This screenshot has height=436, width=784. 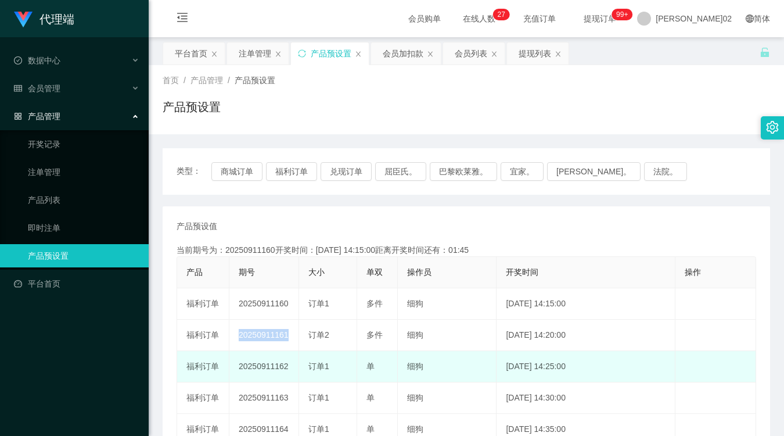 I want to click on span: 单双, so click(x=375, y=272).